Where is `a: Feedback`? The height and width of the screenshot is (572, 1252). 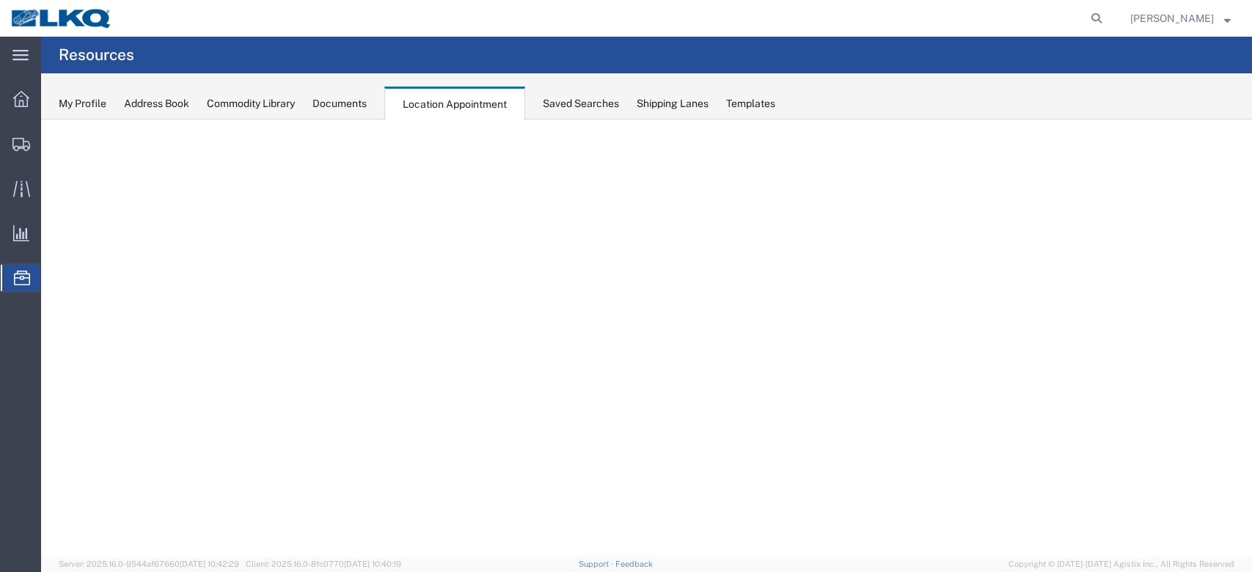 a: Feedback is located at coordinates (634, 564).